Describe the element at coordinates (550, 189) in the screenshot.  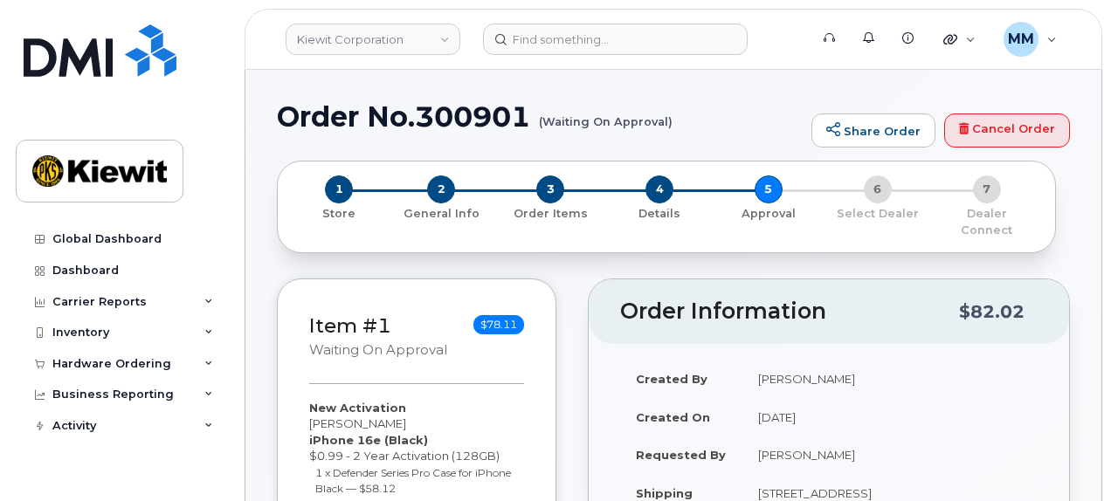
I see `span: 3` at that location.